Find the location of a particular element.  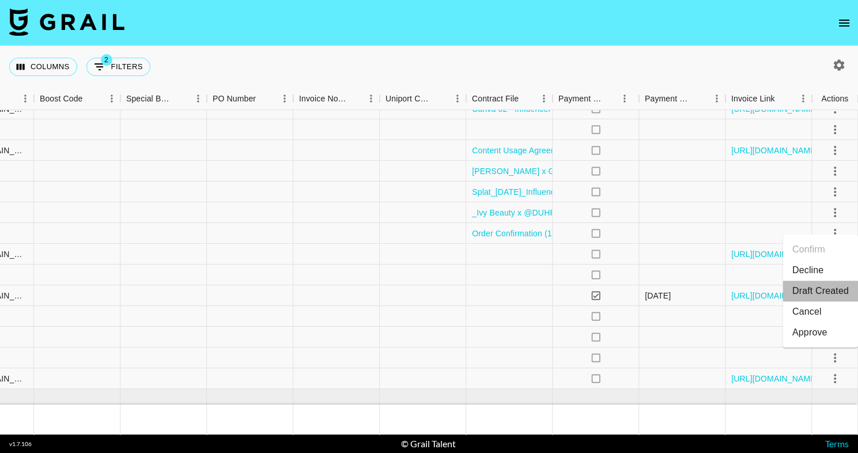

button: Select columns is located at coordinates (43, 67).